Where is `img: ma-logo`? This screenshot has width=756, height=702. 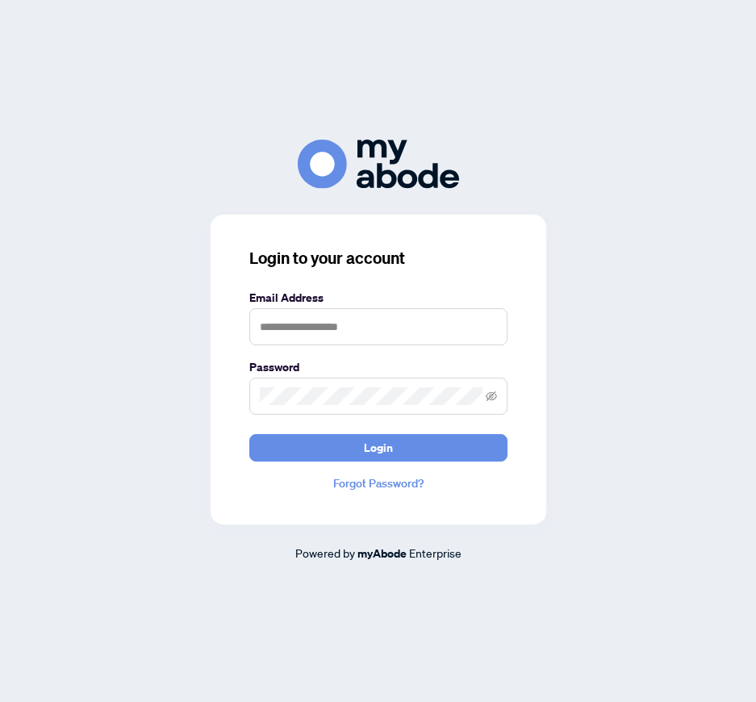 img: ma-logo is located at coordinates (379, 164).